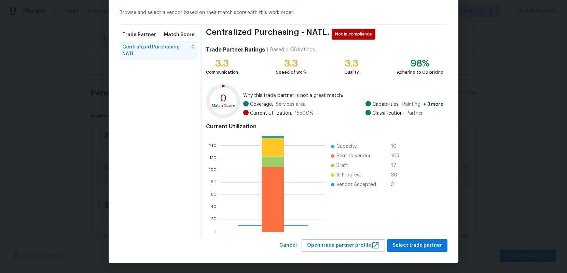  Describe the element at coordinates (423, 105) in the screenshot. I see `span: Painting` at that location.